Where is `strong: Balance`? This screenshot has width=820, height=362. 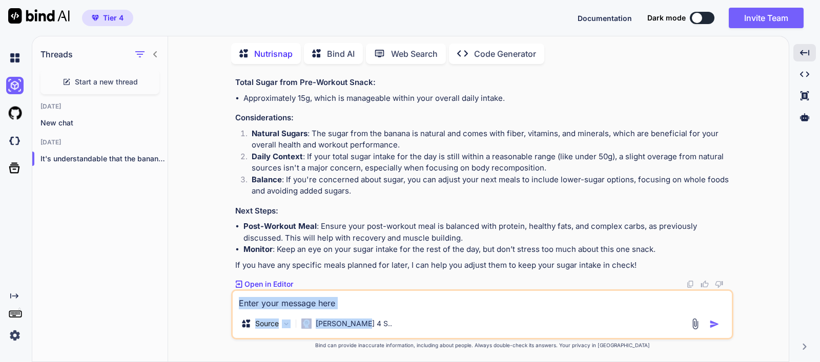
strong: Balance is located at coordinates (267, 179).